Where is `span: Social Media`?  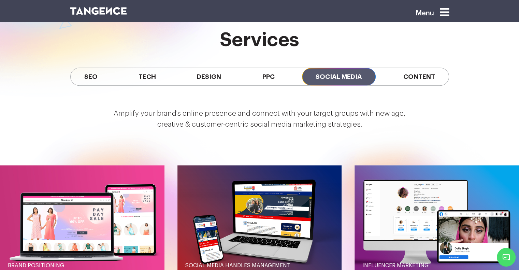 span: Social Media is located at coordinates (339, 76).